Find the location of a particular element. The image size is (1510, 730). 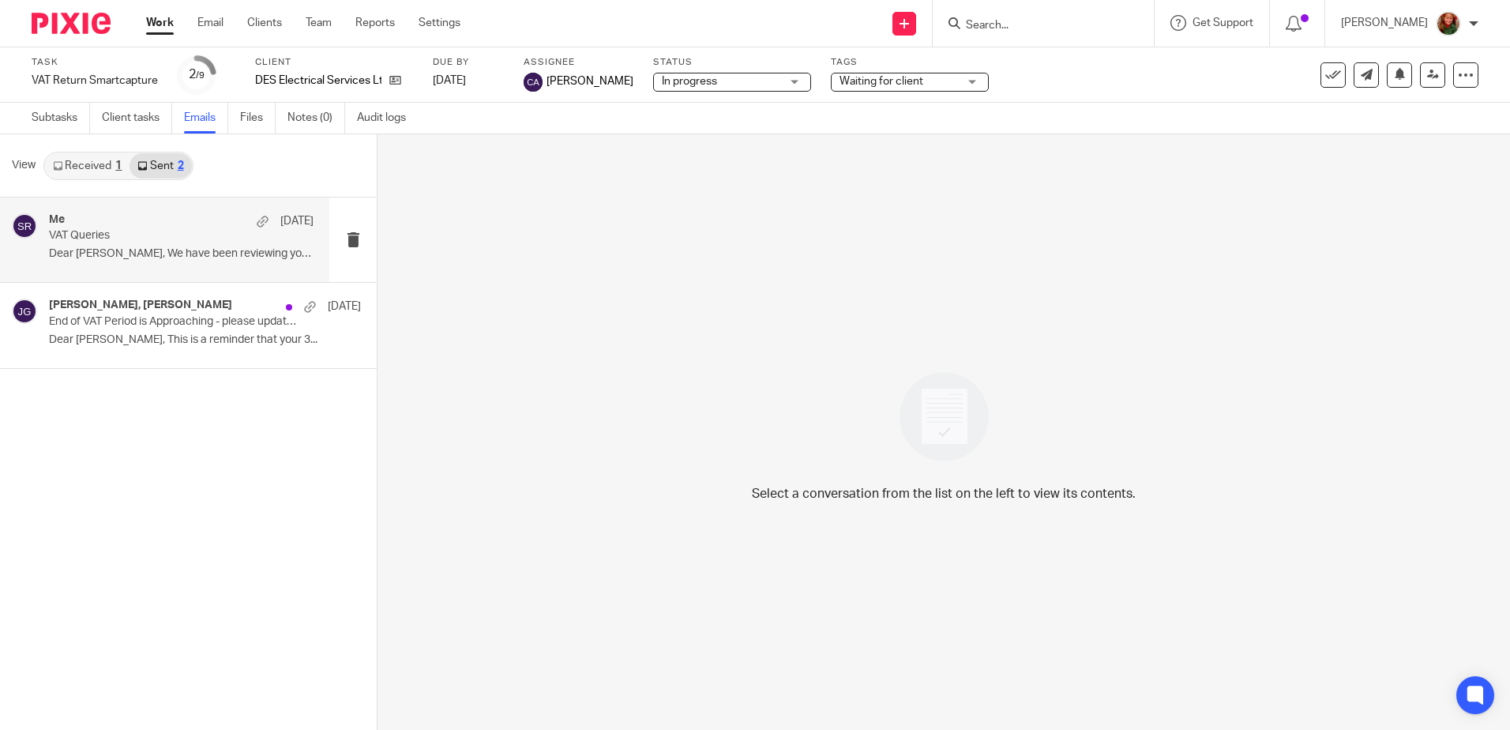

label: Task is located at coordinates (95, 62).